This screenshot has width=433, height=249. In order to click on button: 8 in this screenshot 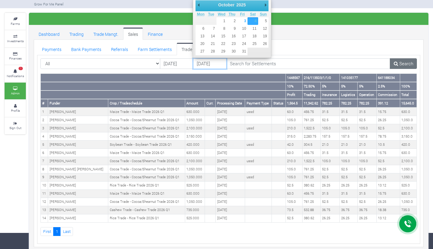, I will do `click(222, 29)`.